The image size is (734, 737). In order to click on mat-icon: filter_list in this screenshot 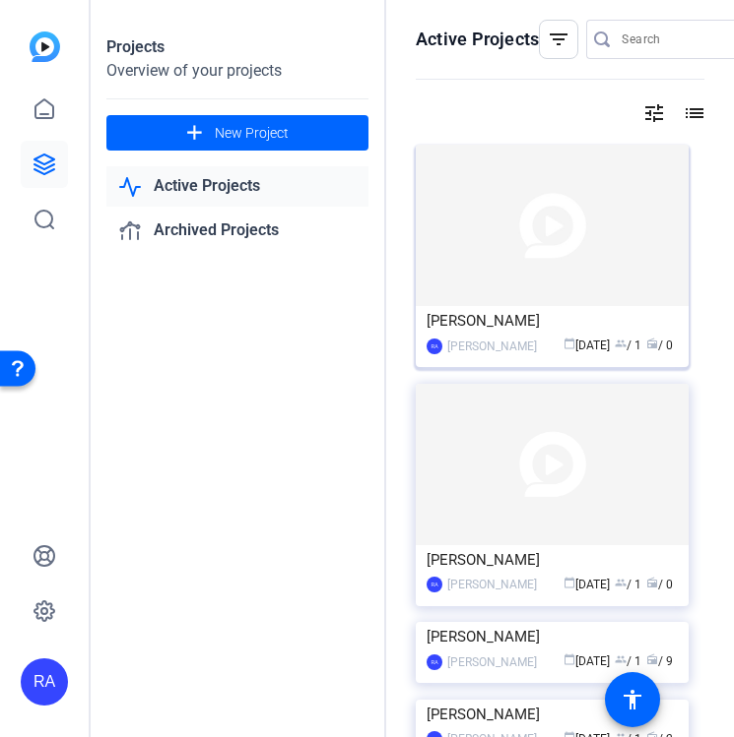, I will do `click(558, 39)`.